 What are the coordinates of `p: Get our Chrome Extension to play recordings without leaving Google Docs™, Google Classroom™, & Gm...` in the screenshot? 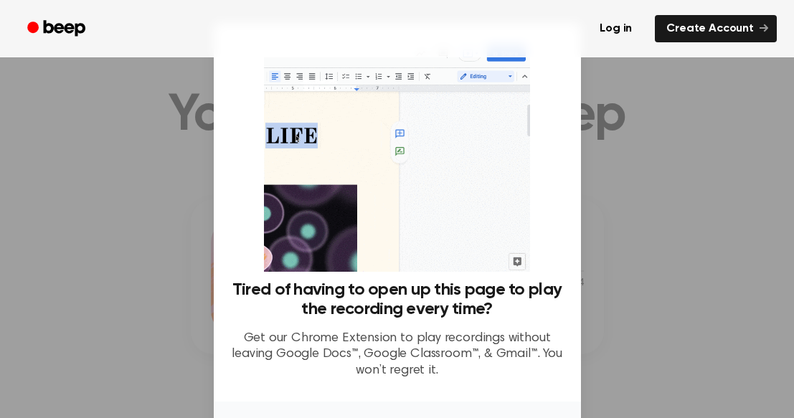 It's located at (397, 355).